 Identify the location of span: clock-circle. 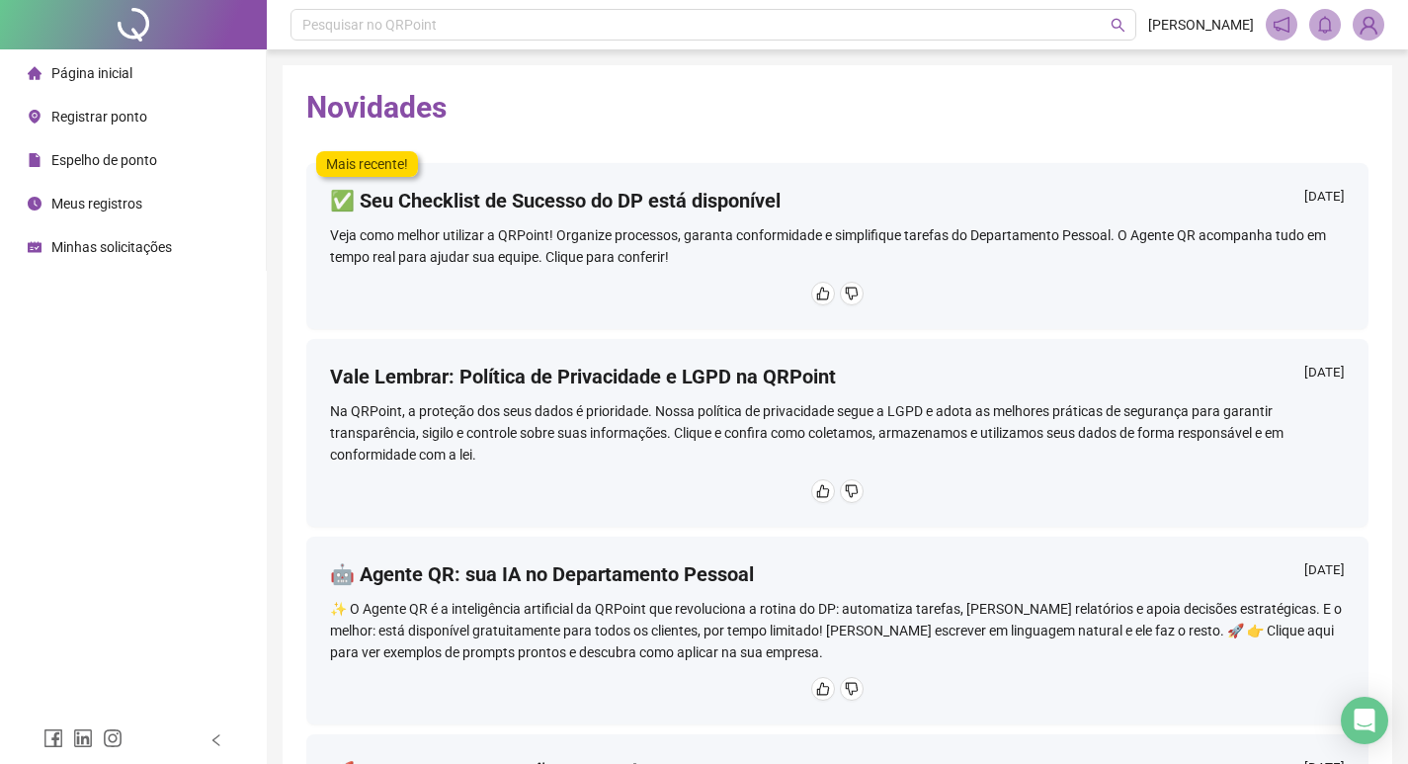
(35, 204).